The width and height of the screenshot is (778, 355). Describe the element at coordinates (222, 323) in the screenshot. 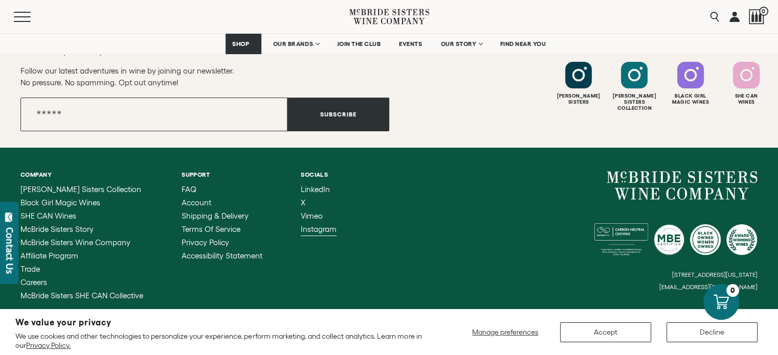

I see `h2: We value your privacy` at that location.